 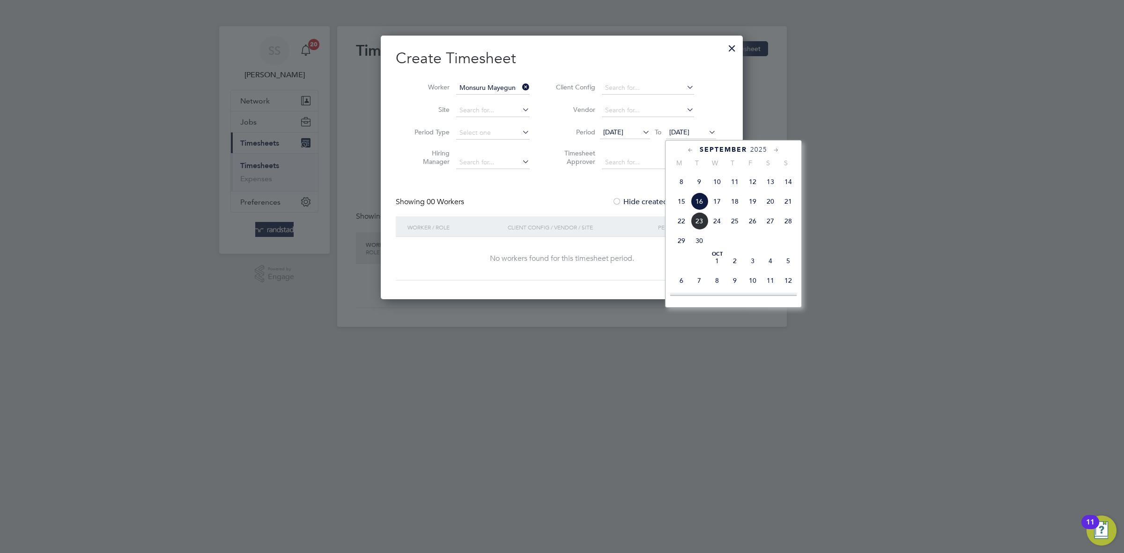 I want to click on label: Hide created timesheets, so click(x=659, y=202).